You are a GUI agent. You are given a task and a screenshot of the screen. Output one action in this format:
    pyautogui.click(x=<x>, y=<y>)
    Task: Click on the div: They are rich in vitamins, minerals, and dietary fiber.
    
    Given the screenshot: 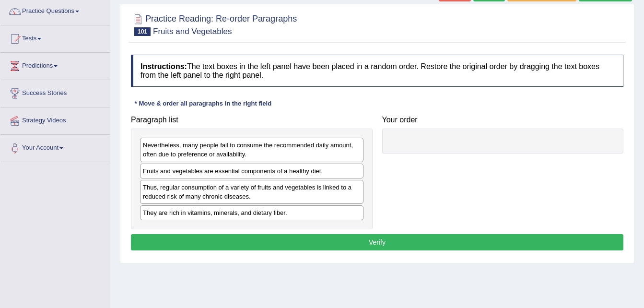 What is the action you would take?
    pyautogui.click(x=252, y=212)
    